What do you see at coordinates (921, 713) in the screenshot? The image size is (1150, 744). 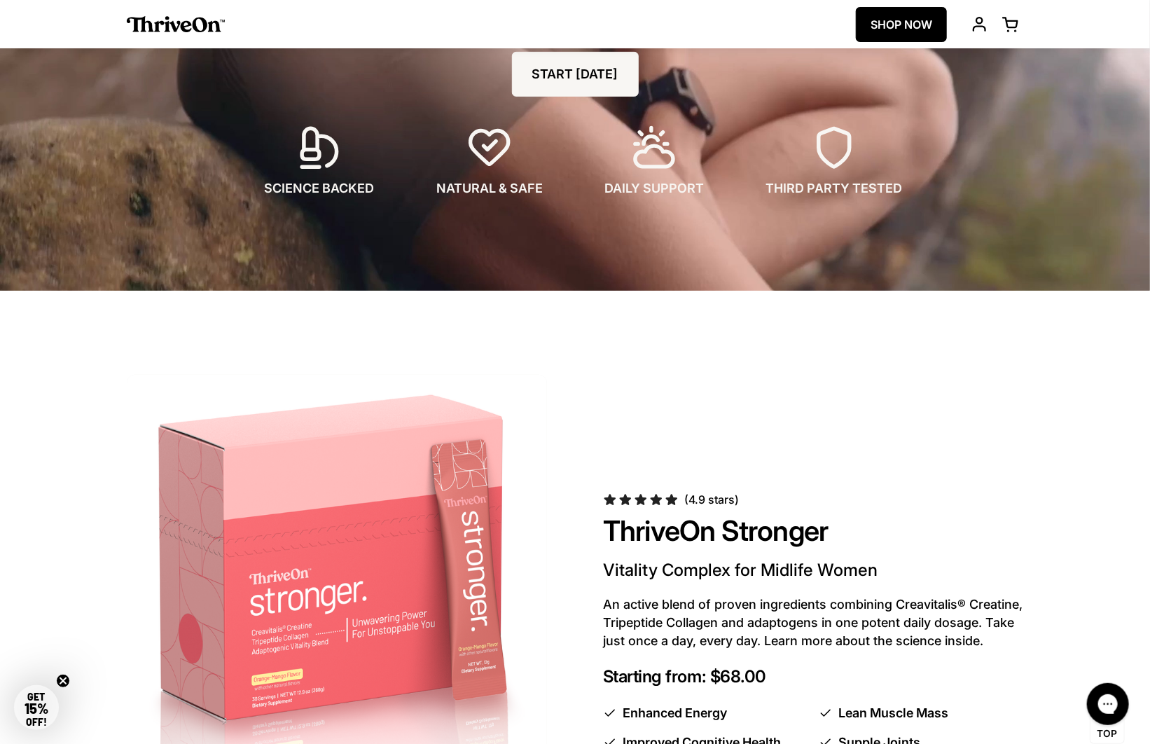 I see `li: Lean Muscle Mass` at bounding box center [921, 713].